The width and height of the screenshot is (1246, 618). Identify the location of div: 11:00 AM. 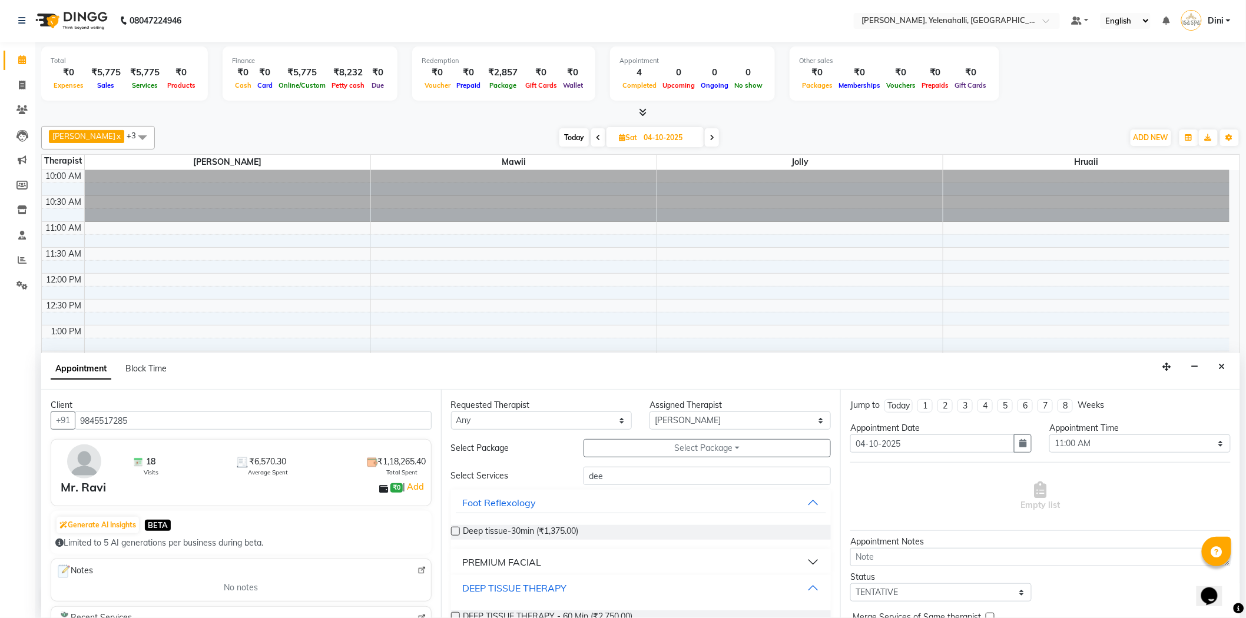
(64, 228).